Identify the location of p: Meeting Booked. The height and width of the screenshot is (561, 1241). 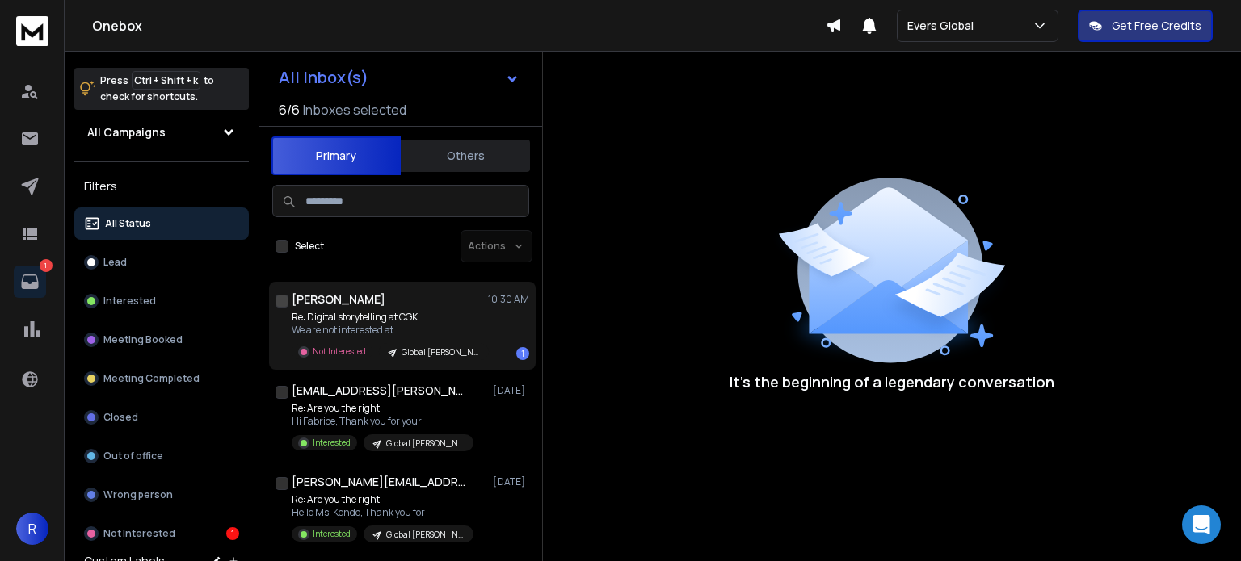
(143, 340).